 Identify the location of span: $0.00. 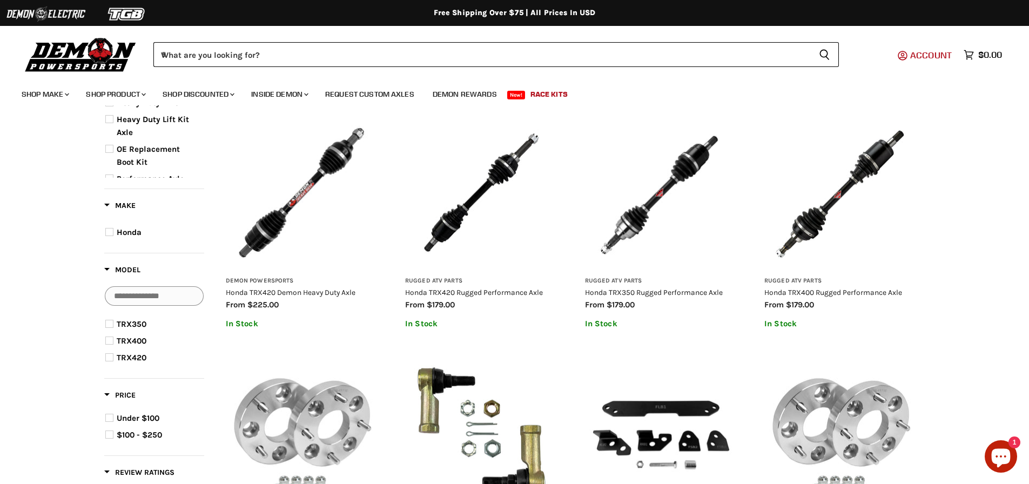
(990, 55).